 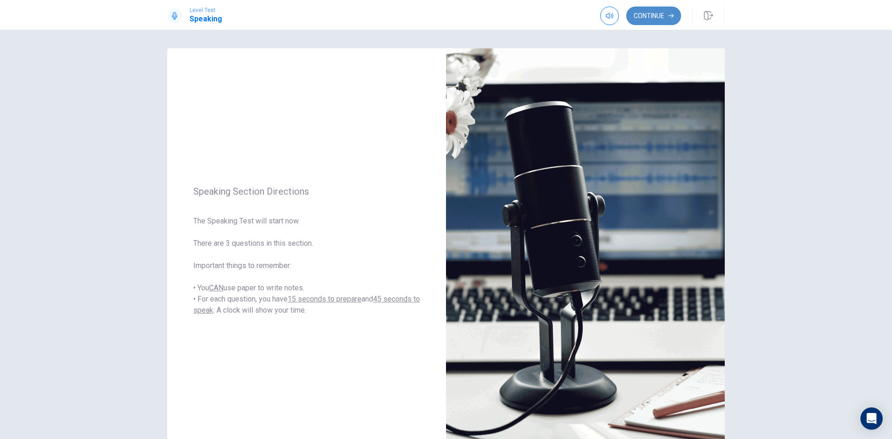 I want to click on u: CAN, so click(x=216, y=288).